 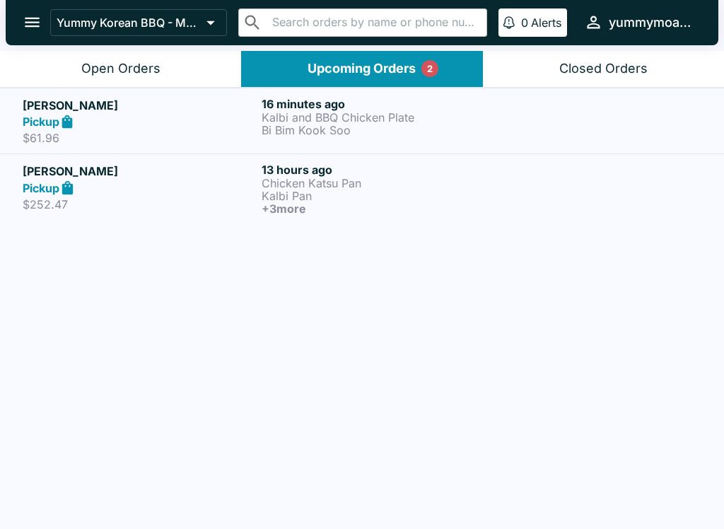 I want to click on p: 2, so click(x=430, y=69).